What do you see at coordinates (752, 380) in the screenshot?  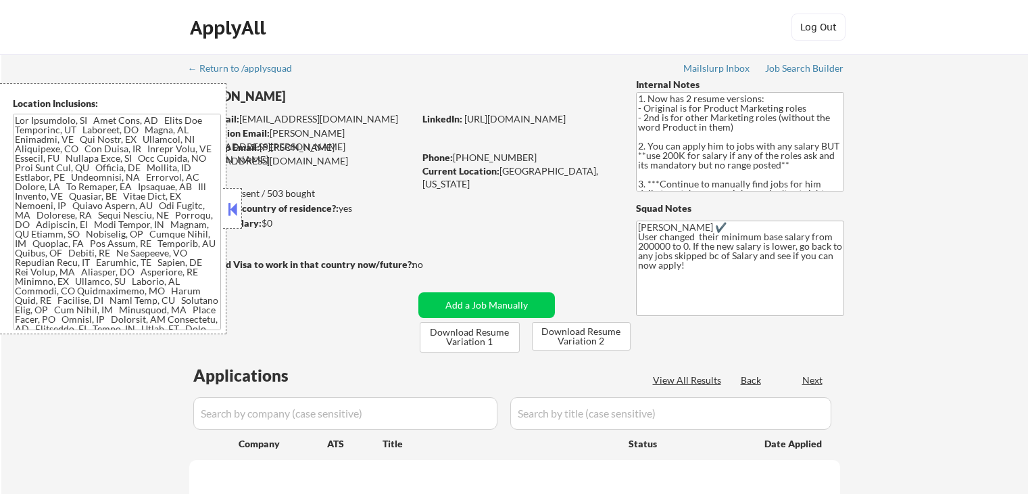 I see `div: Back` at bounding box center [752, 380].